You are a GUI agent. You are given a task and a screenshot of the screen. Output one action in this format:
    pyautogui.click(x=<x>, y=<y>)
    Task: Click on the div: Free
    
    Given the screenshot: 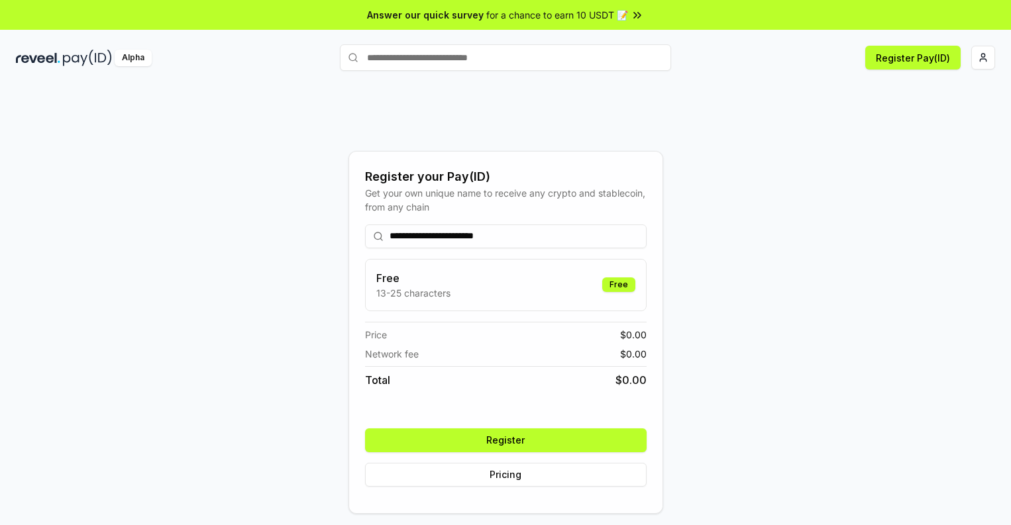 What is the action you would take?
    pyautogui.click(x=619, y=285)
    